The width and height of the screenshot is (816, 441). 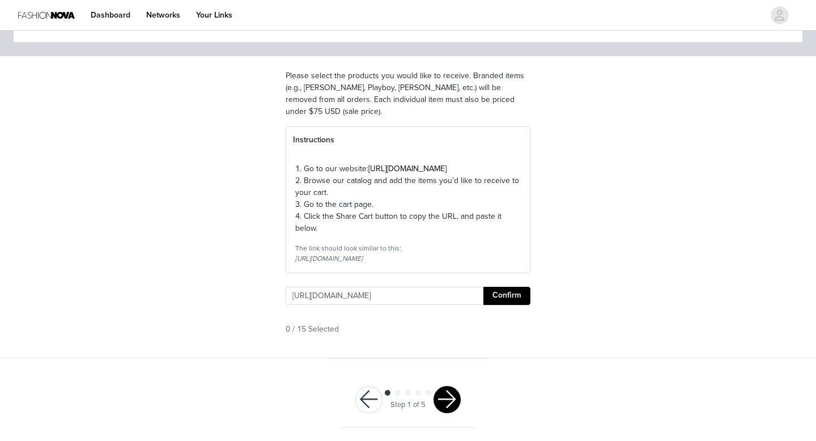 What do you see at coordinates (312, 328) in the screenshot?
I see `span: 0 / 15 Selected` at bounding box center [312, 328].